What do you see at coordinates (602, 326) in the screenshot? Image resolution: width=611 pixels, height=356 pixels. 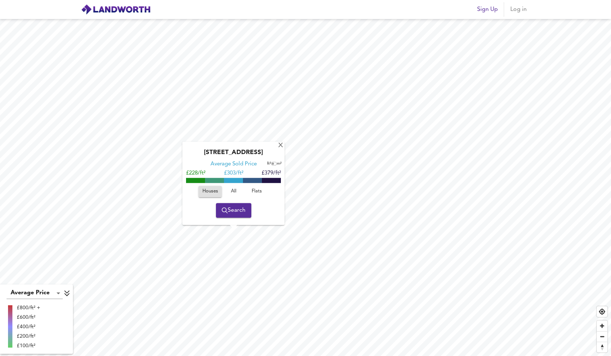 I see `span: Zoom in` at bounding box center [602, 326].